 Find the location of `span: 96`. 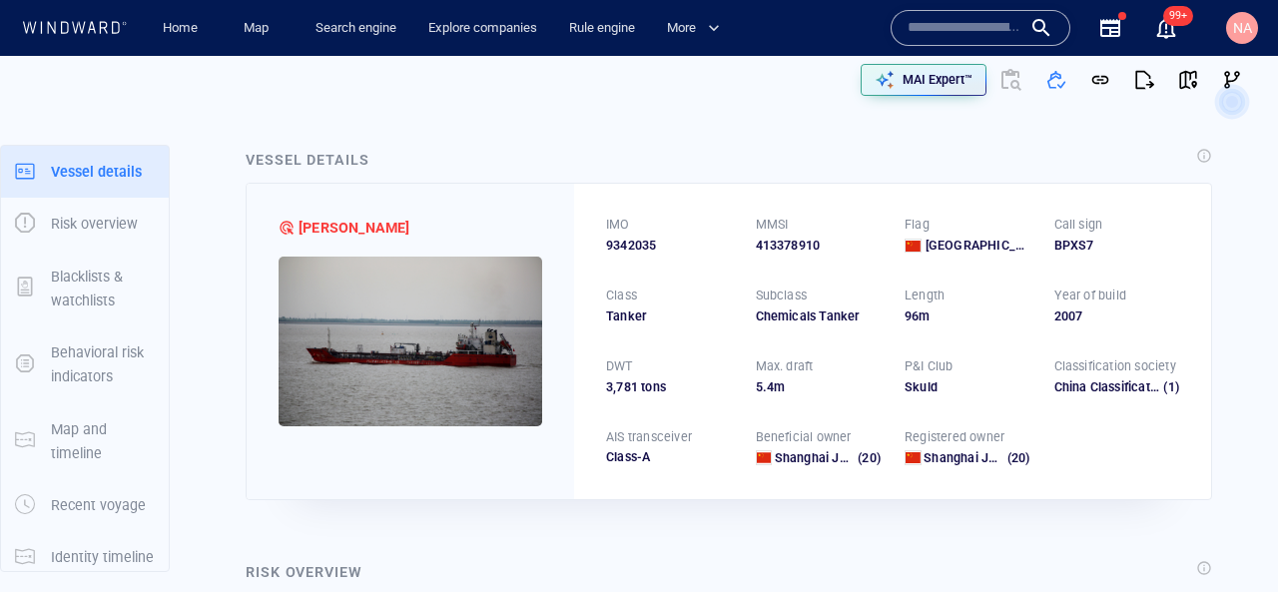

span: 96 is located at coordinates (912, 316).